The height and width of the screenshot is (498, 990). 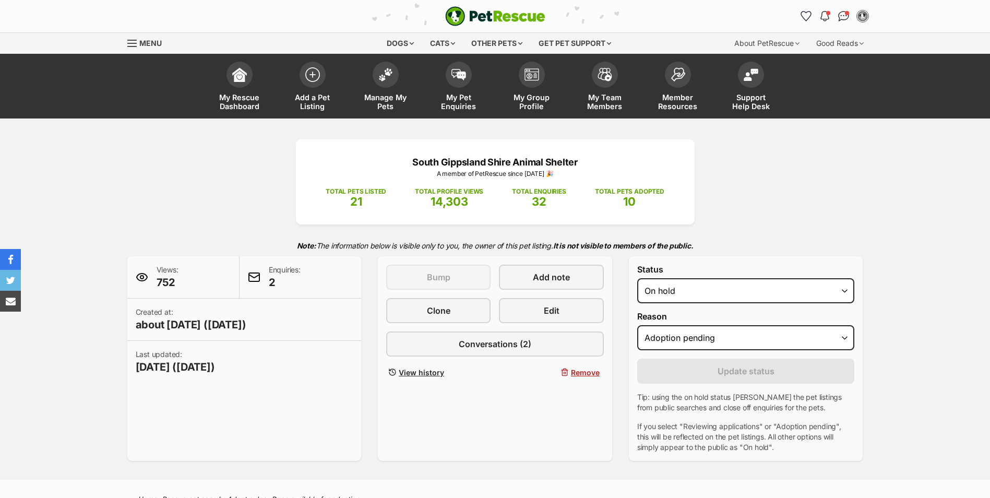 What do you see at coordinates (844, 16) in the screenshot?
I see `a: Conversations` at bounding box center [844, 16].